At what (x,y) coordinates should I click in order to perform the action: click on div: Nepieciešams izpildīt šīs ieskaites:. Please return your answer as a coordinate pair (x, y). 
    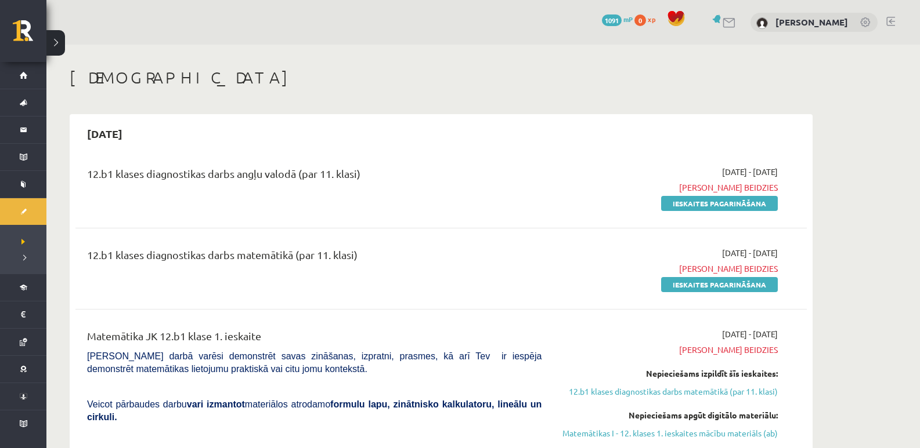
    Looking at the image, I should click on (668, 374).